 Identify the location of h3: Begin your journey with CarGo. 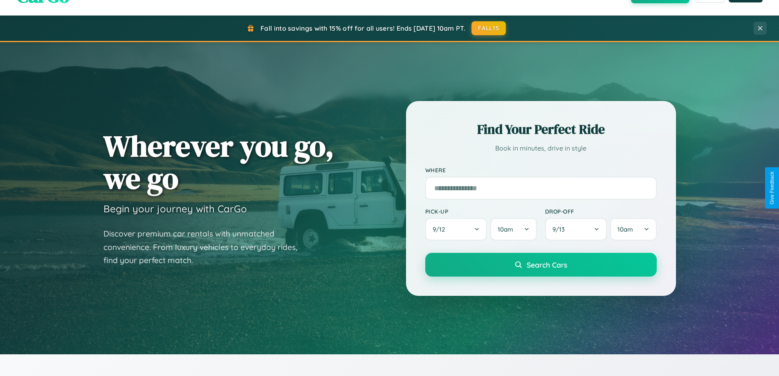
(175, 208).